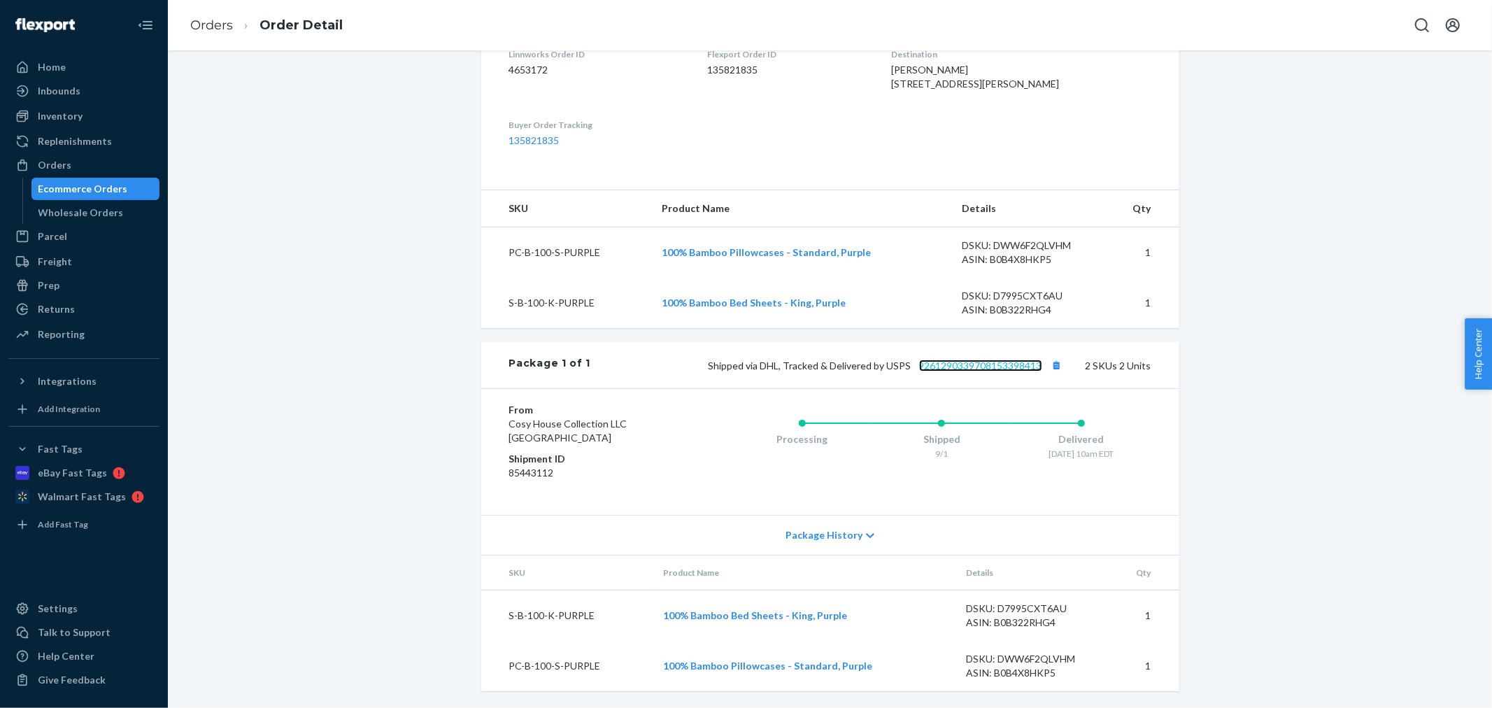  I want to click on button: Integrations, so click(84, 381).